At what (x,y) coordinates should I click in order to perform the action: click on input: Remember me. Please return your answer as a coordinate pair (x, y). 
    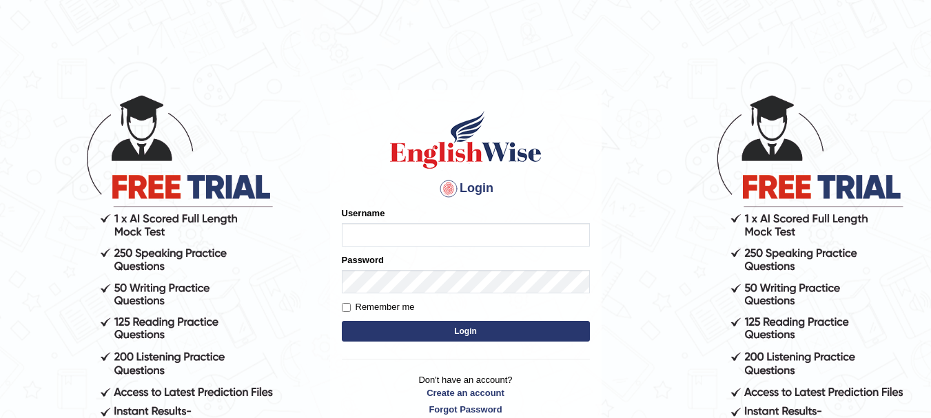
    Looking at the image, I should click on (346, 307).